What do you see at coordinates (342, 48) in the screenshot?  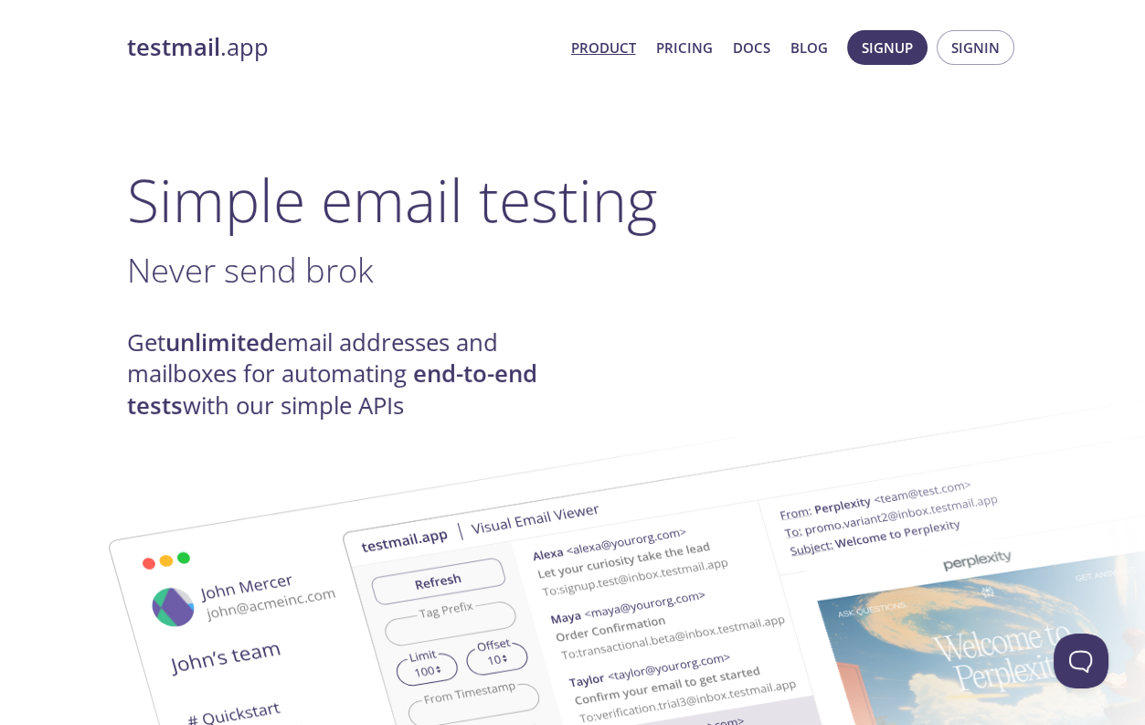 I see `a: testmail.app` at bounding box center [342, 48].